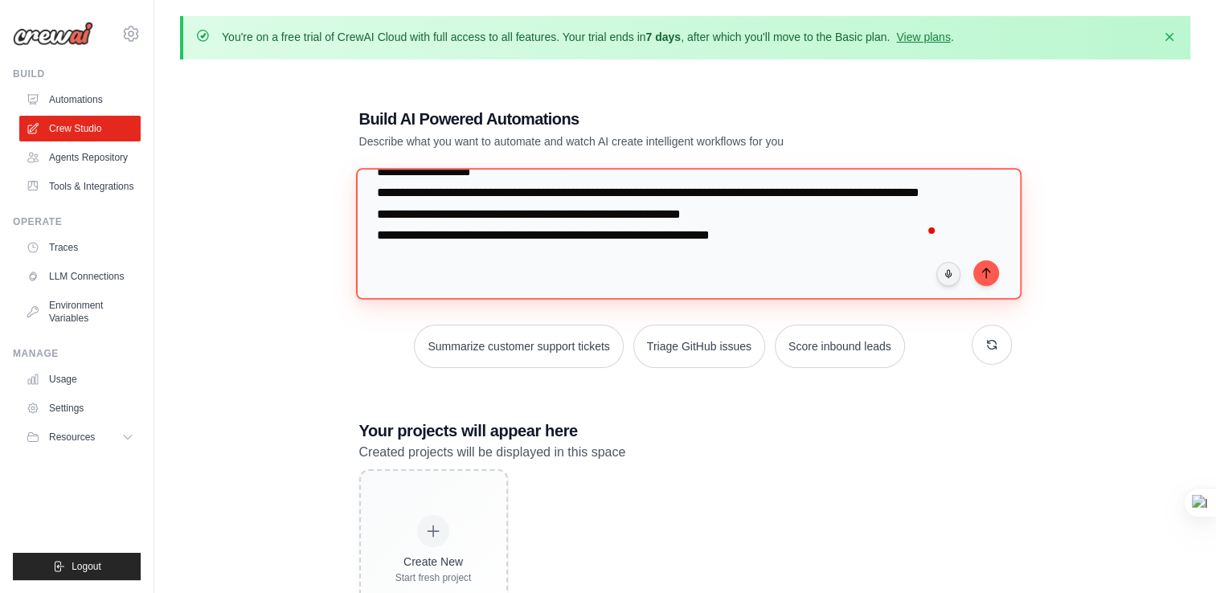 The height and width of the screenshot is (593, 1216). Describe the element at coordinates (80, 312) in the screenshot. I see `a: Environment Variables` at that location.